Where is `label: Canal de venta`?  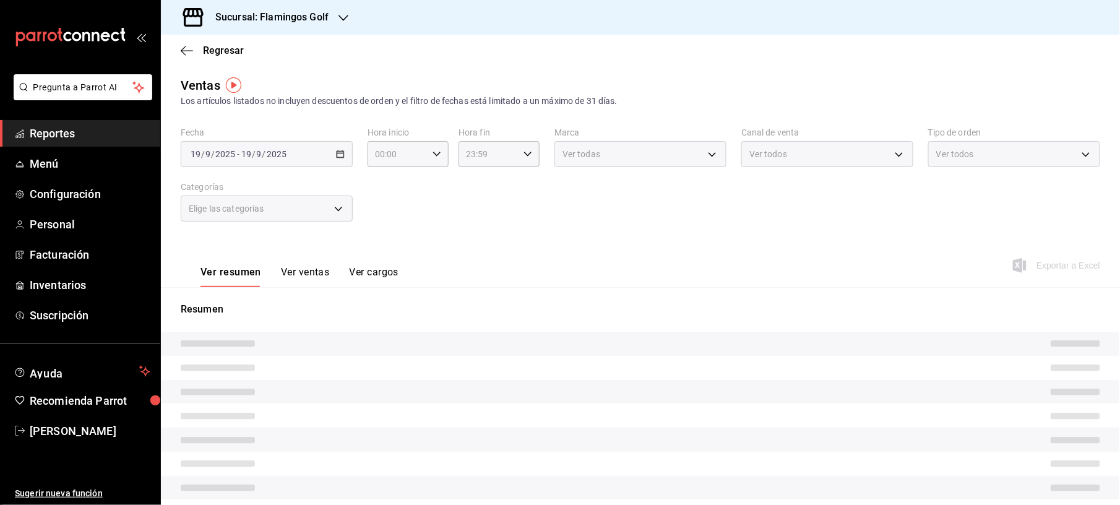
label: Canal de venta is located at coordinates (827, 133).